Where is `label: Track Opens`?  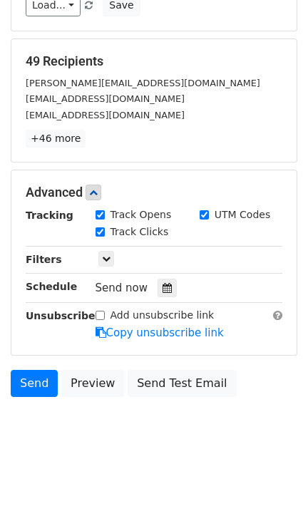 label: Track Opens is located at coordinates (141, 215).